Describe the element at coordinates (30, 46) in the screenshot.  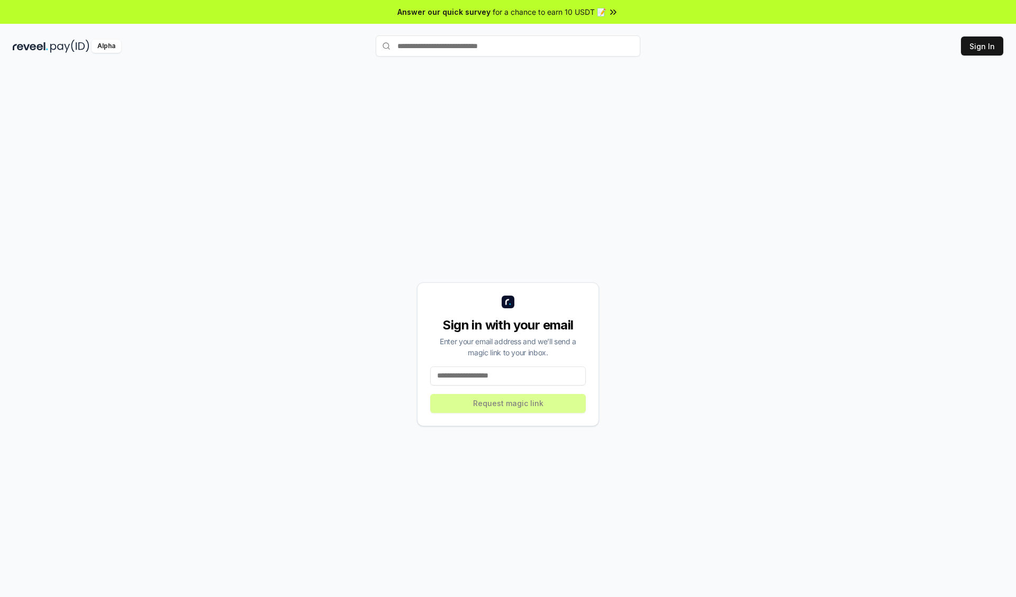
I see `img: reveel_dark` at that location.